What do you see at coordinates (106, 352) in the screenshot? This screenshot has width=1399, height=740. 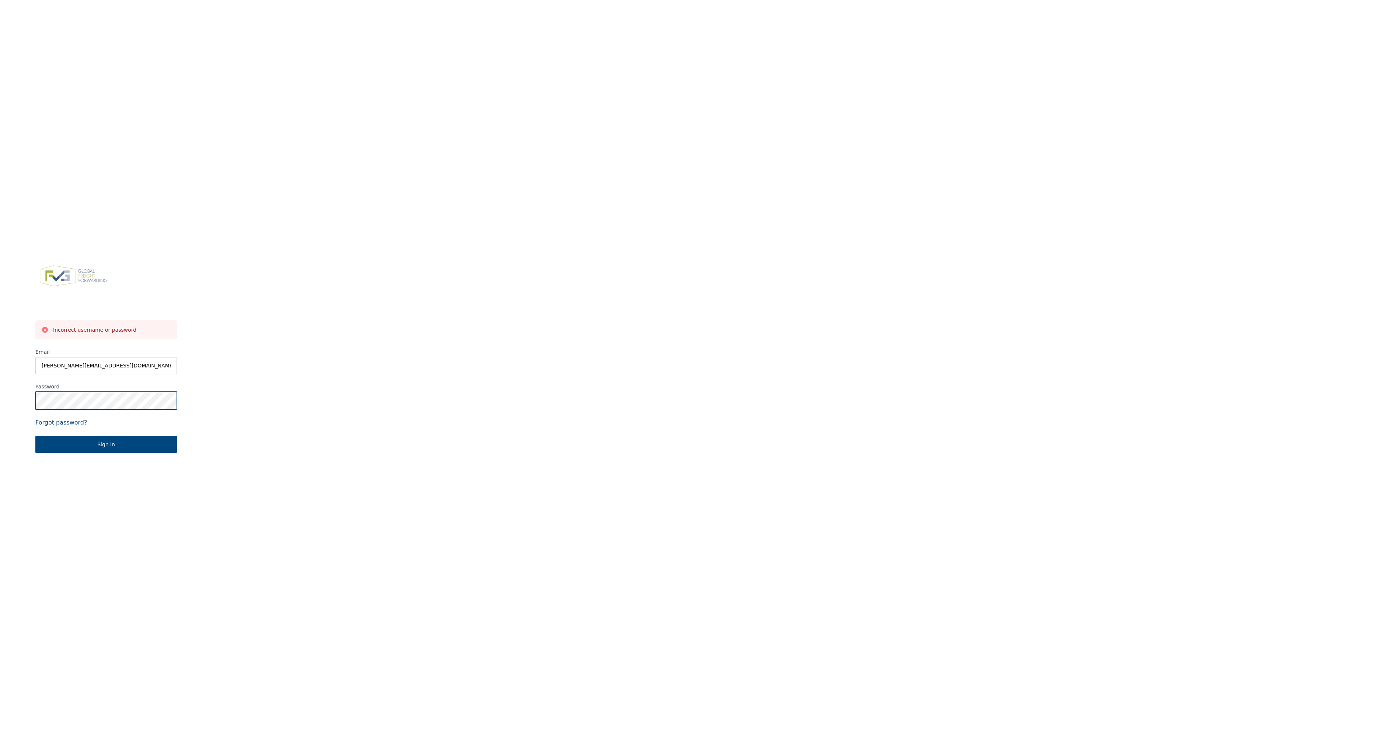 I see `label: Email` at bounding box center [106, 352].